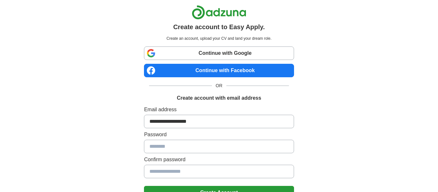  What do you see at coordinates (219, 53) in the screenshot?
I see `a: Continue with Google` at bounding box center [219, 53].